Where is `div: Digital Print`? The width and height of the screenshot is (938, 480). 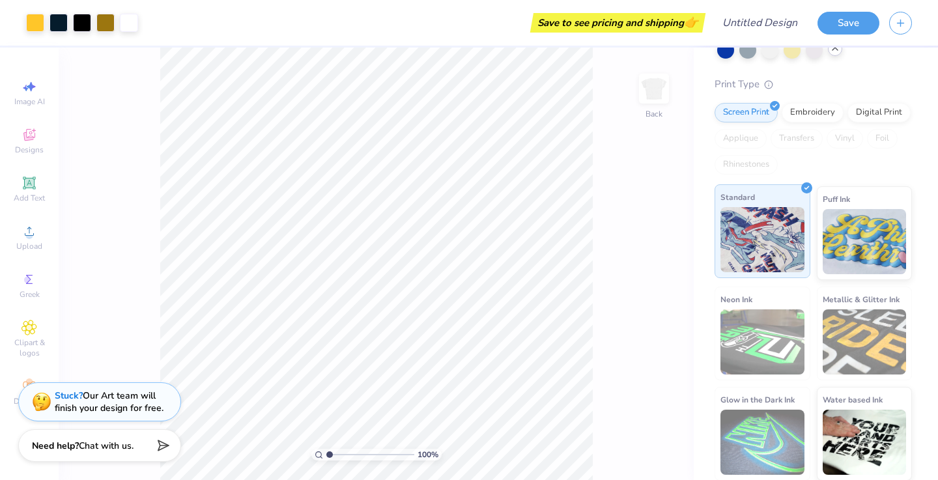 div: Digital Print is located at coordinates (879, 113).